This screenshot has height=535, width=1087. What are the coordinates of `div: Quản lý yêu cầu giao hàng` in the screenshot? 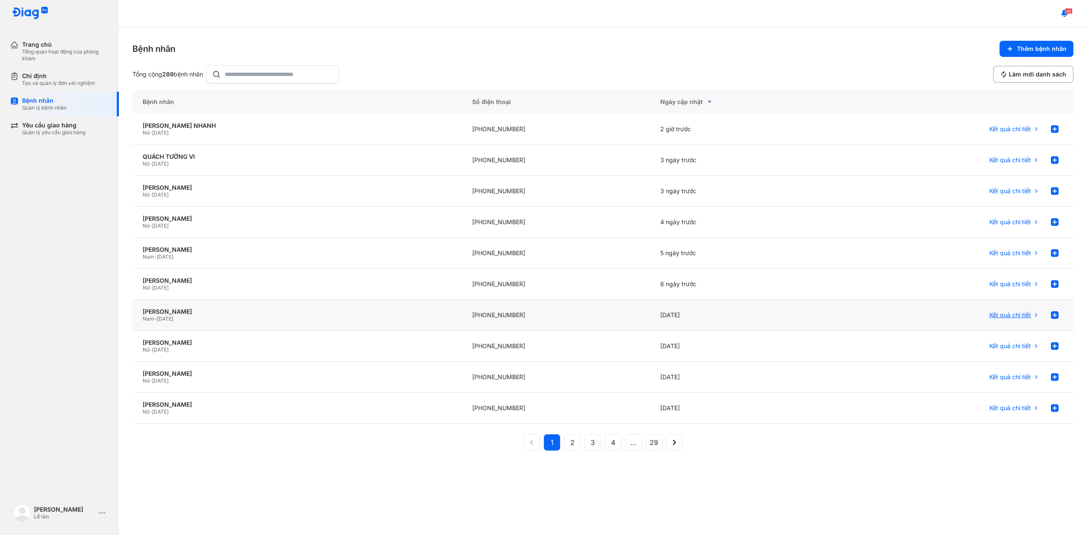 It's located at (54, 132).